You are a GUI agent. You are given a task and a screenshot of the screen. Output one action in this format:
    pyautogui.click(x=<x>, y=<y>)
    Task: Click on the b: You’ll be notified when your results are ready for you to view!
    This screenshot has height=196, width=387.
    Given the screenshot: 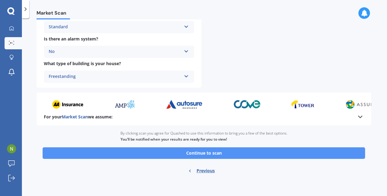 What is the action you would take?
    pyautogui.click(x=174, y=139)
    